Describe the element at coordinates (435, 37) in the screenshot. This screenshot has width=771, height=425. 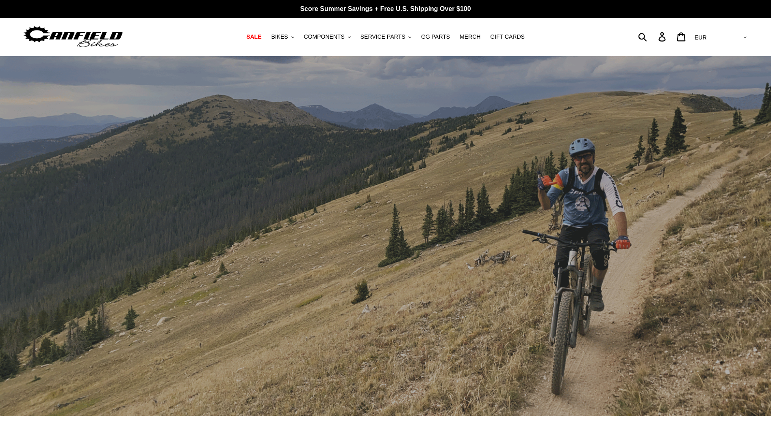
I see `a: GG PARTS` at that location.